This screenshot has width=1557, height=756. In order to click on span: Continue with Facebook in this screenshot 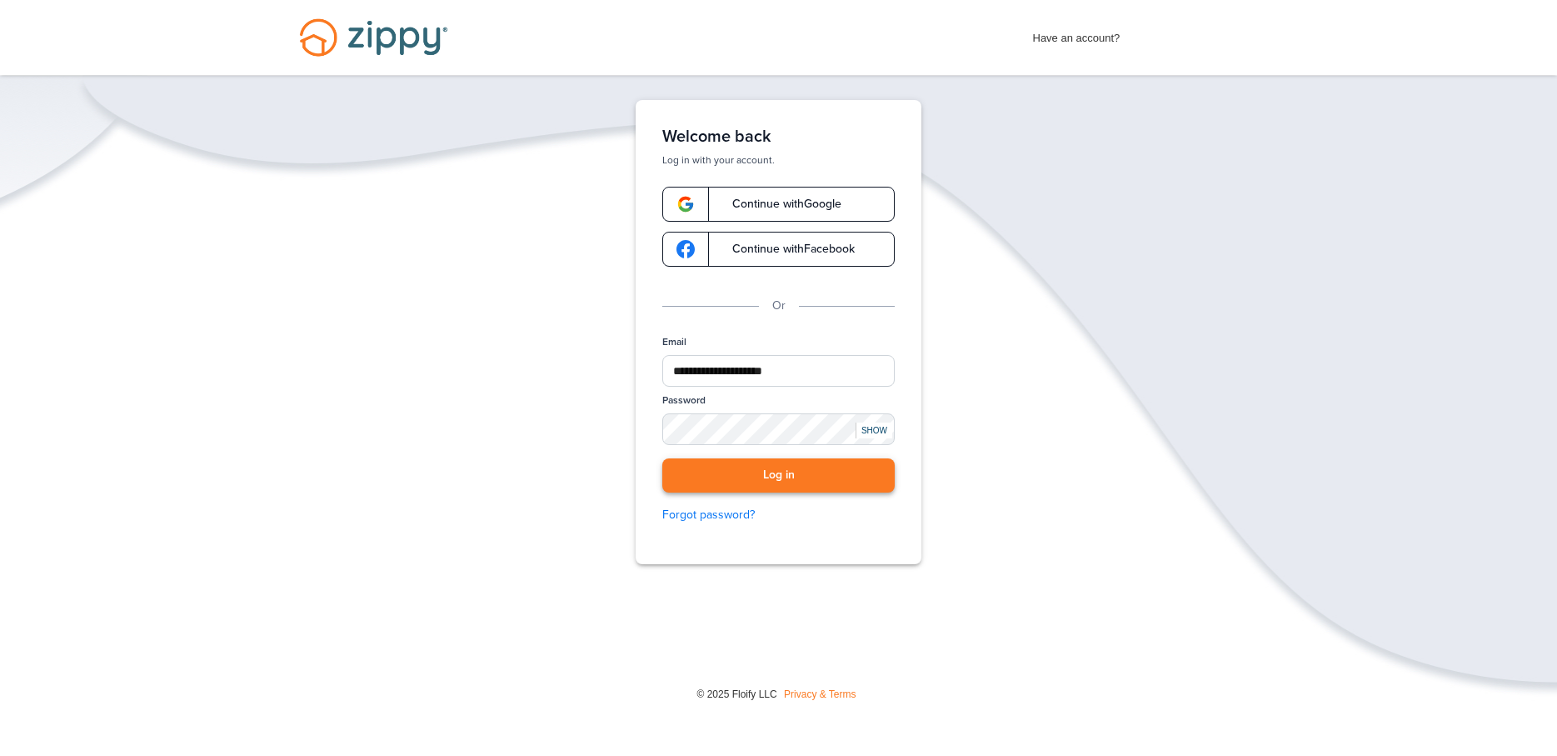, I will do `click(785, 249)`.